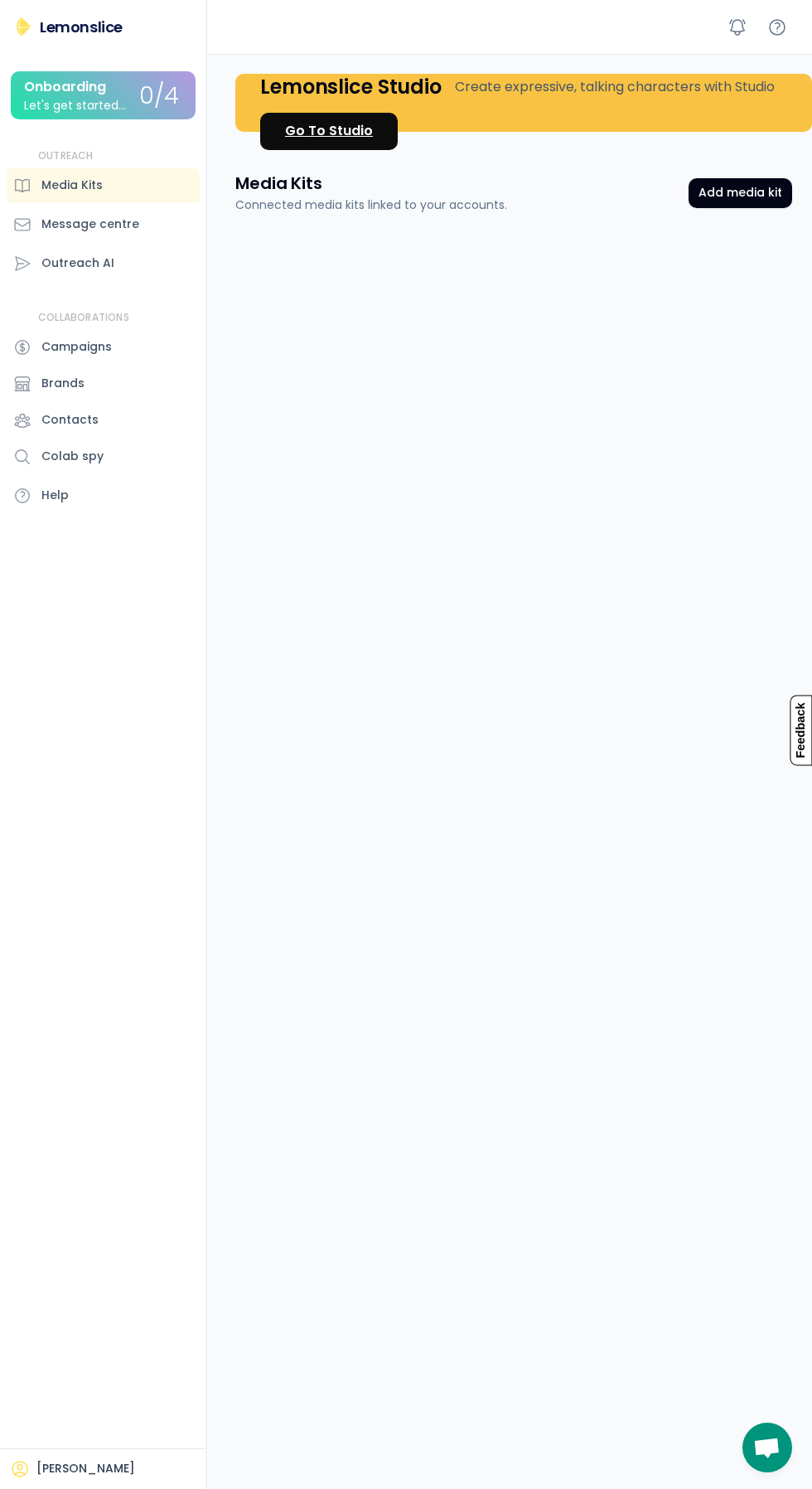 The height and width of the screenshot is (1489, 812). Describe the element at coordinates (72, 456) in the screenshot. I see `div: Colab spy` at that location.